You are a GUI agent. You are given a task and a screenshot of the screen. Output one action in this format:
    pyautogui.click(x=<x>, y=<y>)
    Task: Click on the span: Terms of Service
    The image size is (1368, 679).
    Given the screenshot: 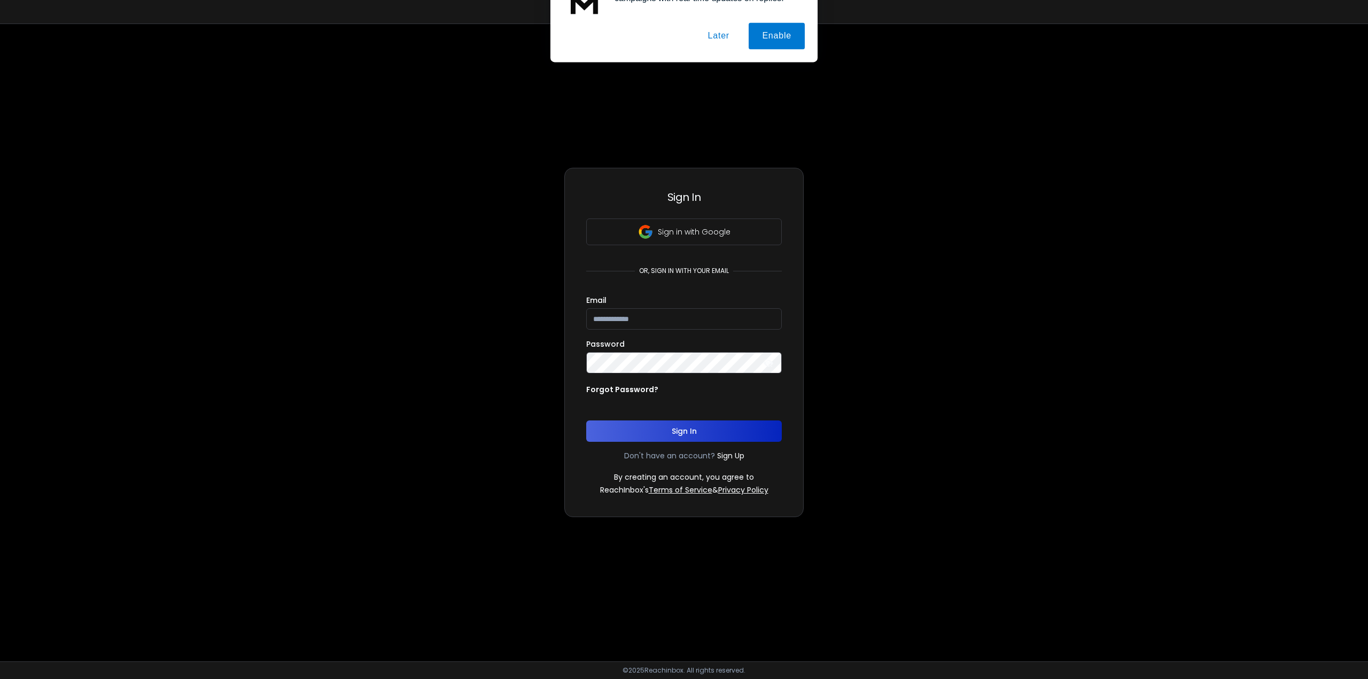 What is the action you would take?
    pyautogui.click(x=680, y=490)
    